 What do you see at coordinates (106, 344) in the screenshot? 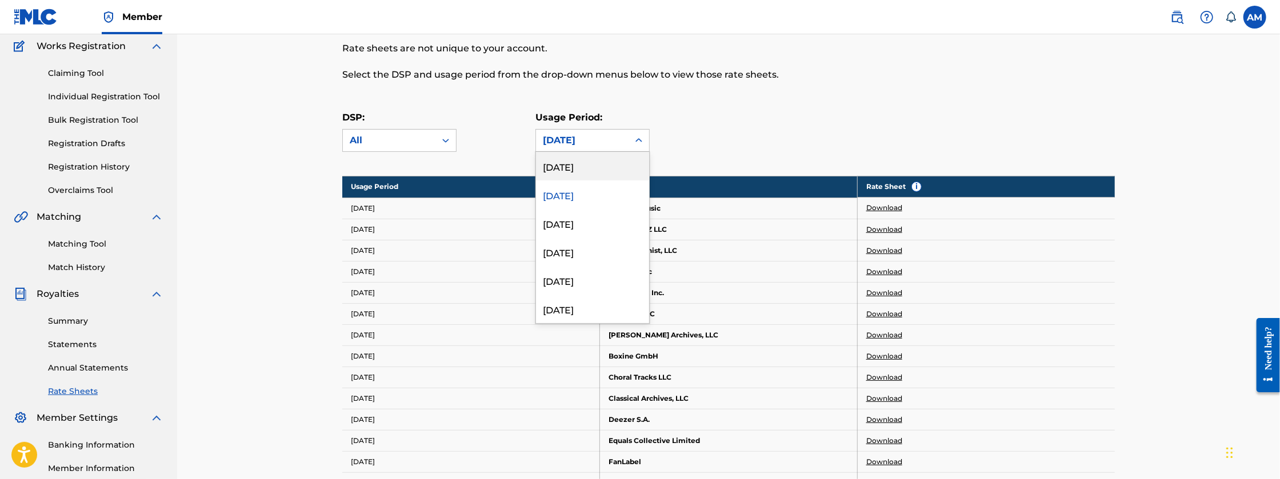
I see `a: Statements` at bounding box center [106, 344].